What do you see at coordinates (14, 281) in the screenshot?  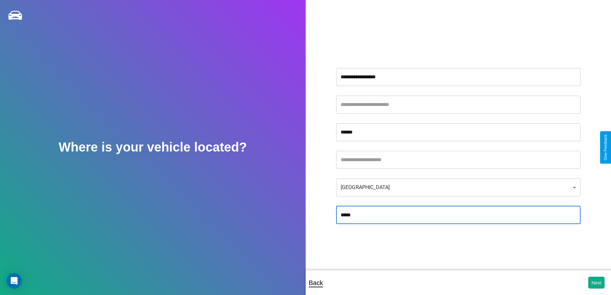 I see `div: Open Intercom Messenger` at bounding box center [14, 281].